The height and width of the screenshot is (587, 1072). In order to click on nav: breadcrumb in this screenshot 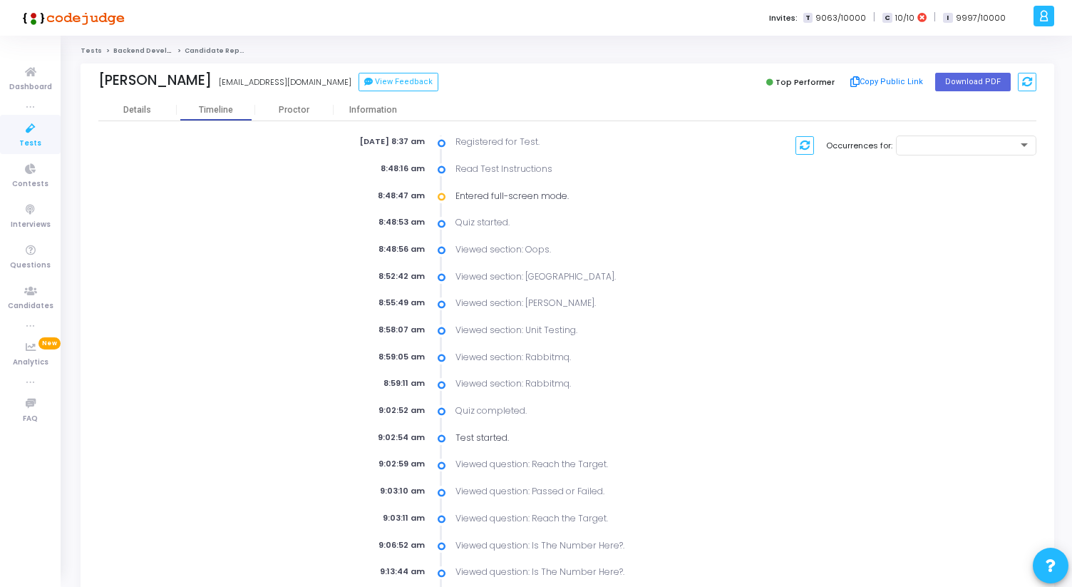, I will do `click(567, 51)`.